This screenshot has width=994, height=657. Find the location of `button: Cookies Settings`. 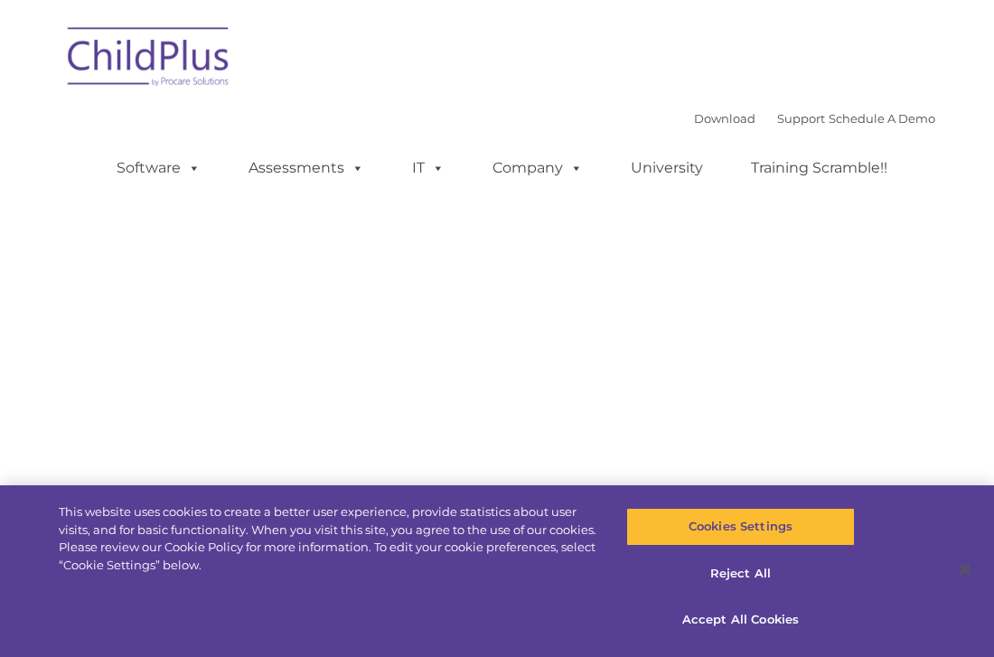

button: Cookies Settings is located at coordinates (740, 527).